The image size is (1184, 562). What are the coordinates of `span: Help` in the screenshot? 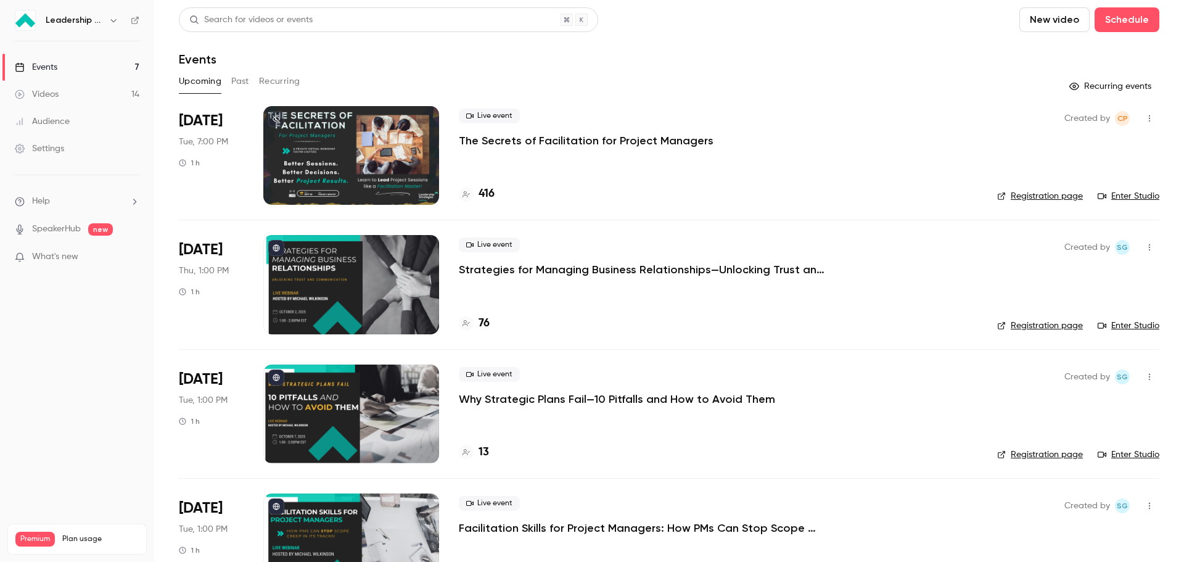 It's located at (41, 201).